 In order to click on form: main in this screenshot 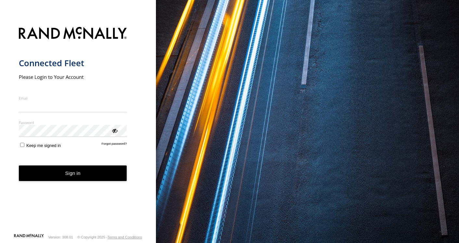, I will do `click(78, 128)`.